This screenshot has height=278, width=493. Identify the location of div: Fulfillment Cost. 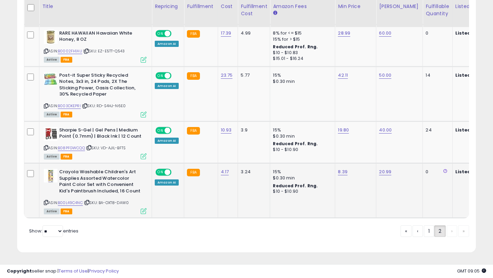
(254, 10).